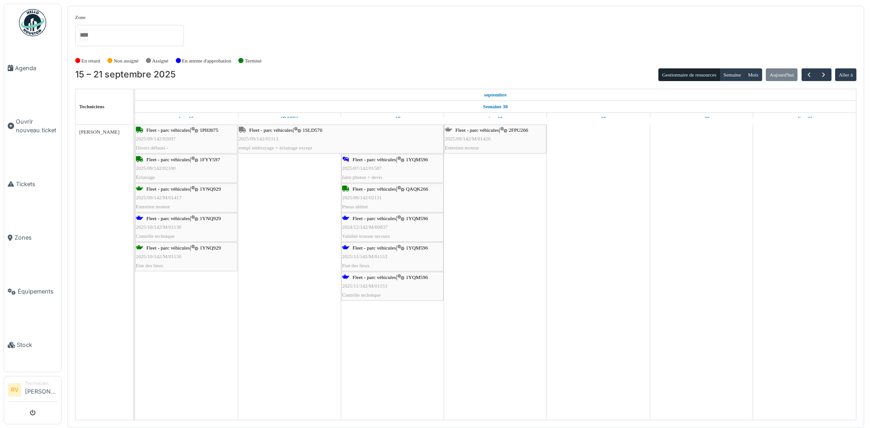 Image resolution: width=870 pixels, height=428 pixels. Describe the element at coordinates (809, 75) in the screenshot. I see `button: Précédent` at that location.